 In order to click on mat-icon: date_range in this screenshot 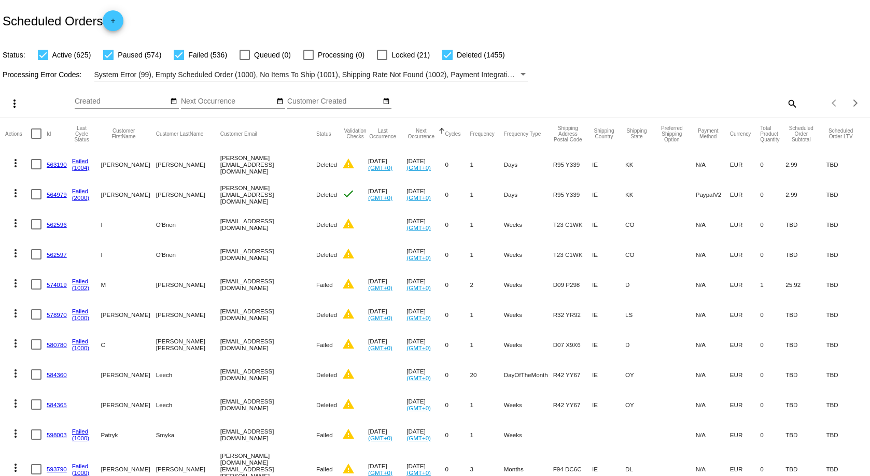, I will do `click(280, 102)`.